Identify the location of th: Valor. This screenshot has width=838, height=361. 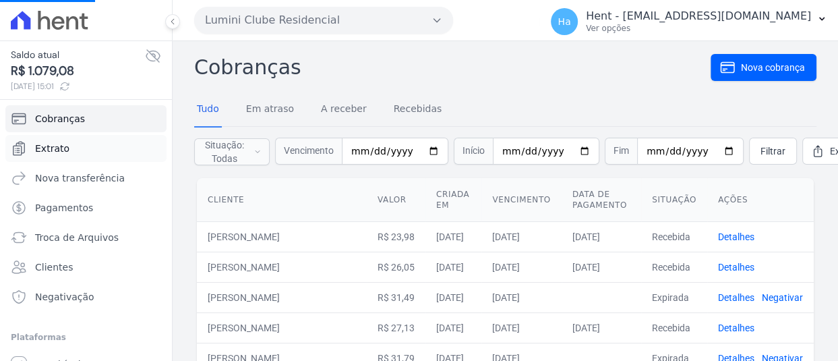
(396, 200).